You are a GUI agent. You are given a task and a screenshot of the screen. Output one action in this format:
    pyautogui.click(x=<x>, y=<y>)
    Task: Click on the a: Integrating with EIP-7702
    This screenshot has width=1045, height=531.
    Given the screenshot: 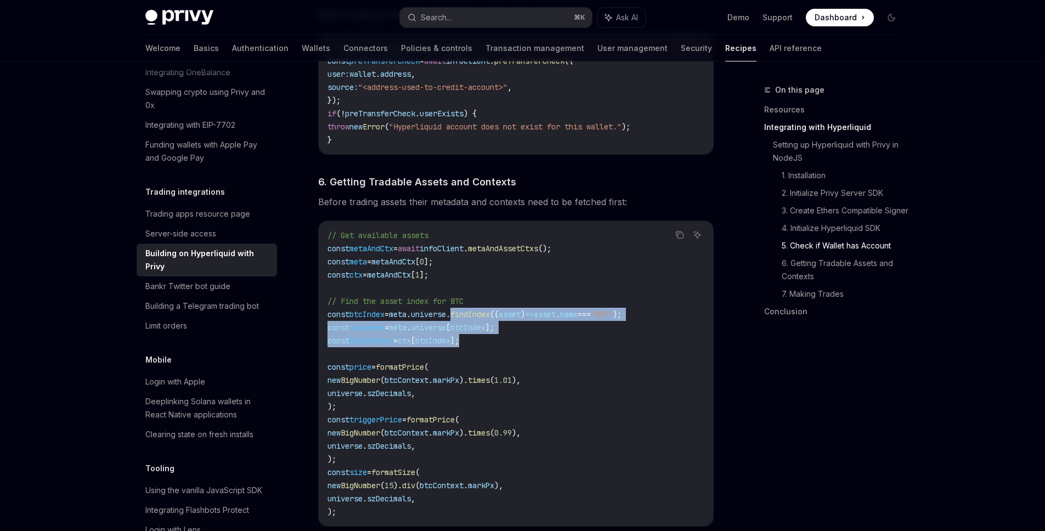 What is the action you would take?
    pyautogui.click(x=207, y=125)
    